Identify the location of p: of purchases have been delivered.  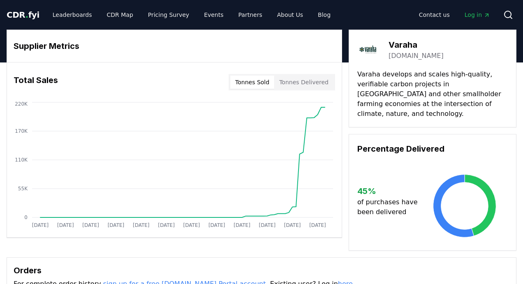
(390, 207).